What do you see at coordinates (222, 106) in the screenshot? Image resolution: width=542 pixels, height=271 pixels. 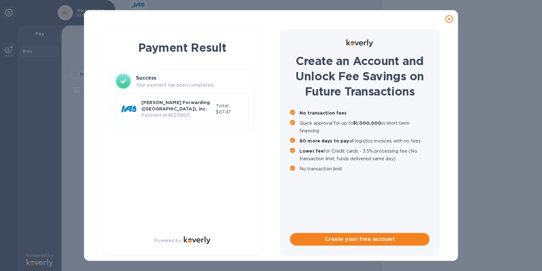 I see `b: Total` at bounding box center [222, 106].